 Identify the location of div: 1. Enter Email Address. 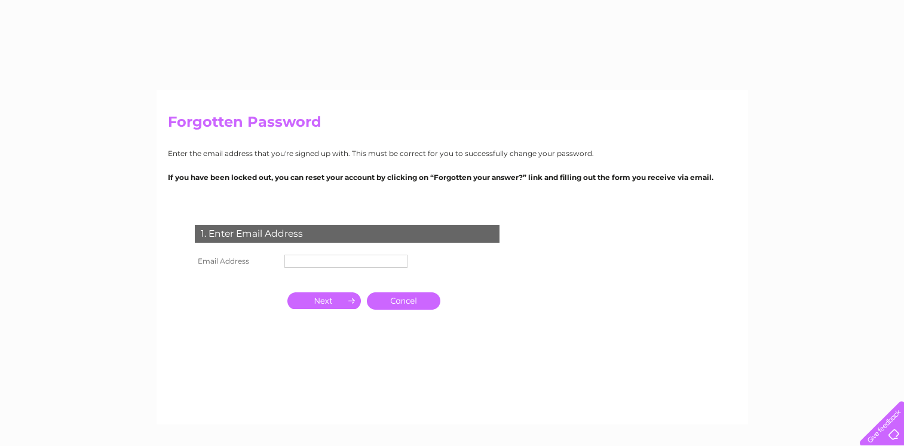
(347, 234).